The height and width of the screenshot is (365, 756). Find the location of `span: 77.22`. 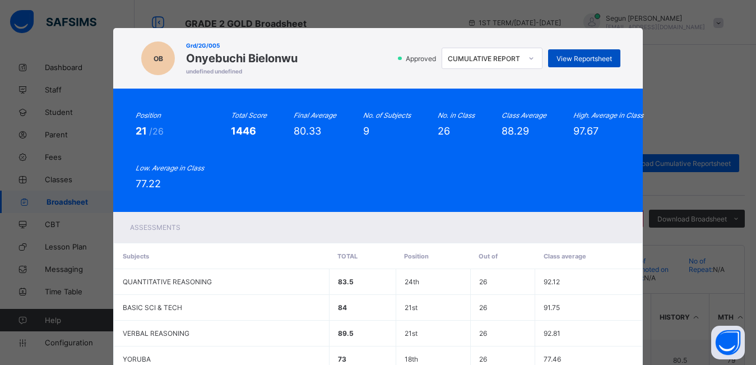

span: 77.22 is located at coordinates (148, 183).